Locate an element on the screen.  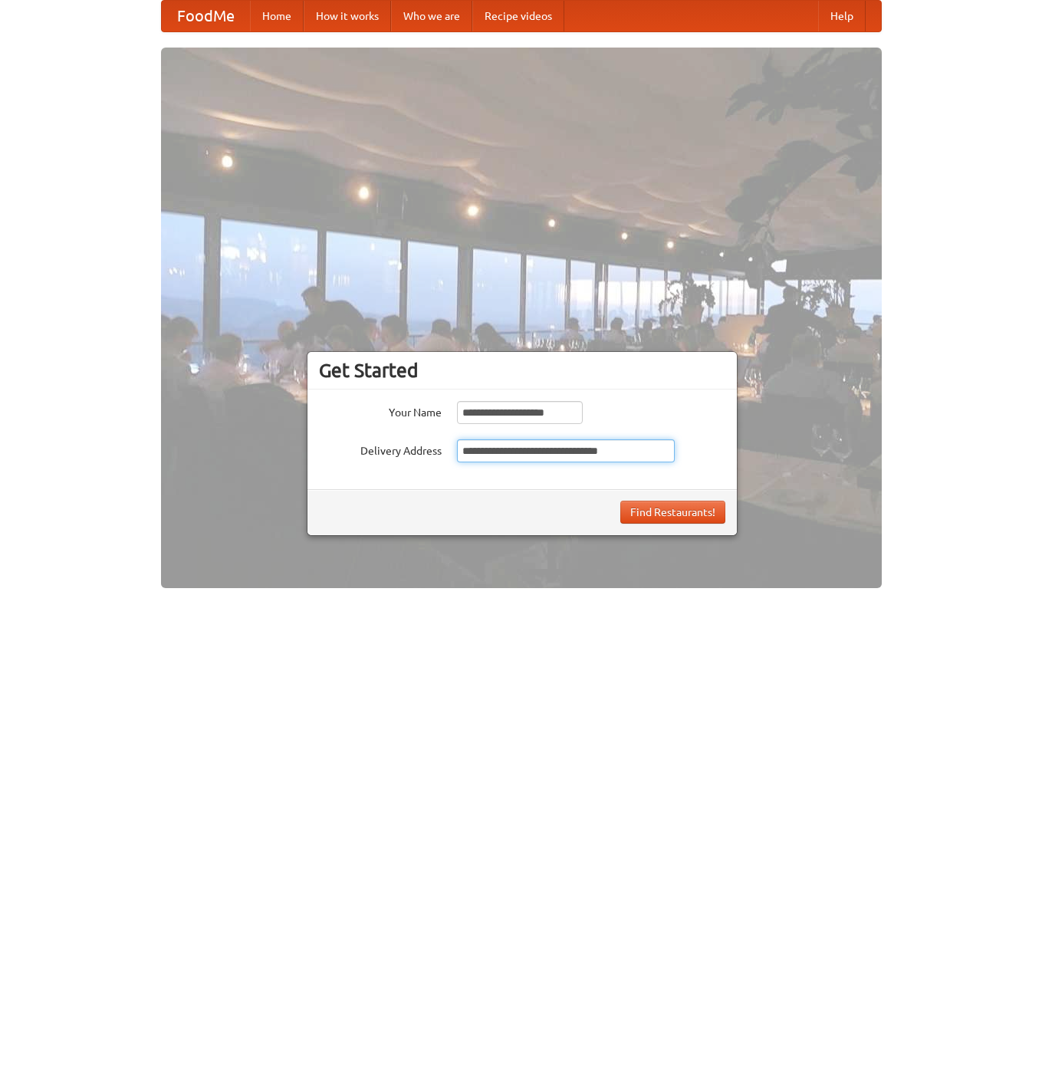
label: Your Name is located at coordinates (380, 410).